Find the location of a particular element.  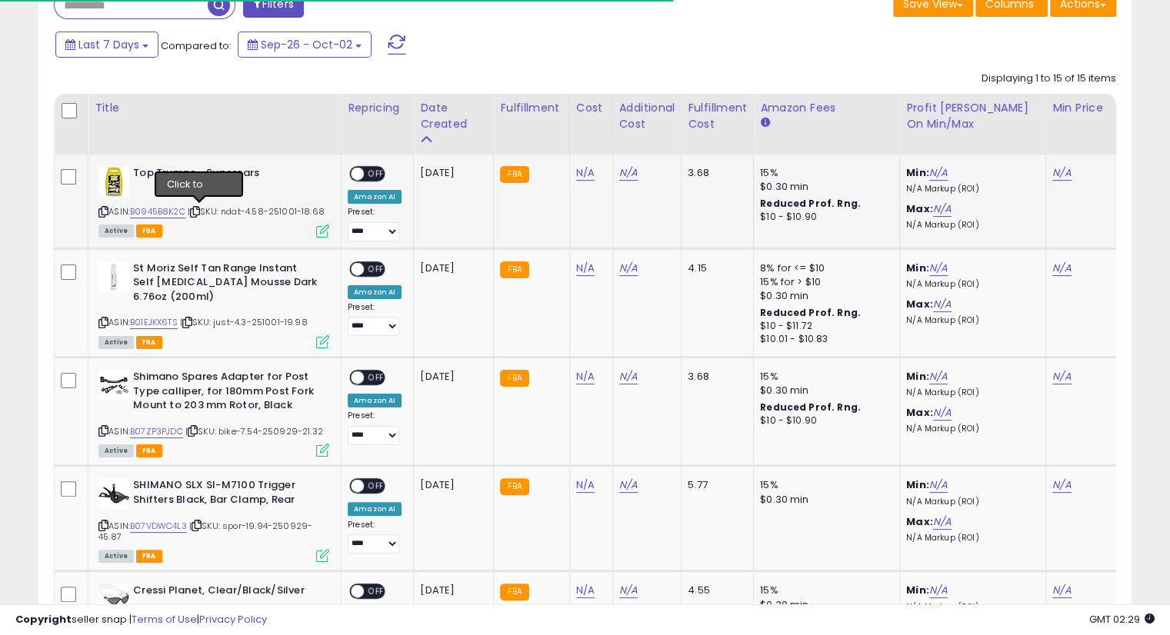

div: Date Created is located at coordinates (453, 116).